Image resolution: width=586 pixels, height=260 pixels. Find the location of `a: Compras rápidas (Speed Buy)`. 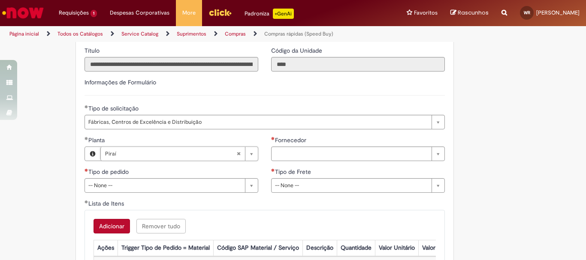

a: Compras rápidas (Speed Buy) is located at coordinates (298, 34).